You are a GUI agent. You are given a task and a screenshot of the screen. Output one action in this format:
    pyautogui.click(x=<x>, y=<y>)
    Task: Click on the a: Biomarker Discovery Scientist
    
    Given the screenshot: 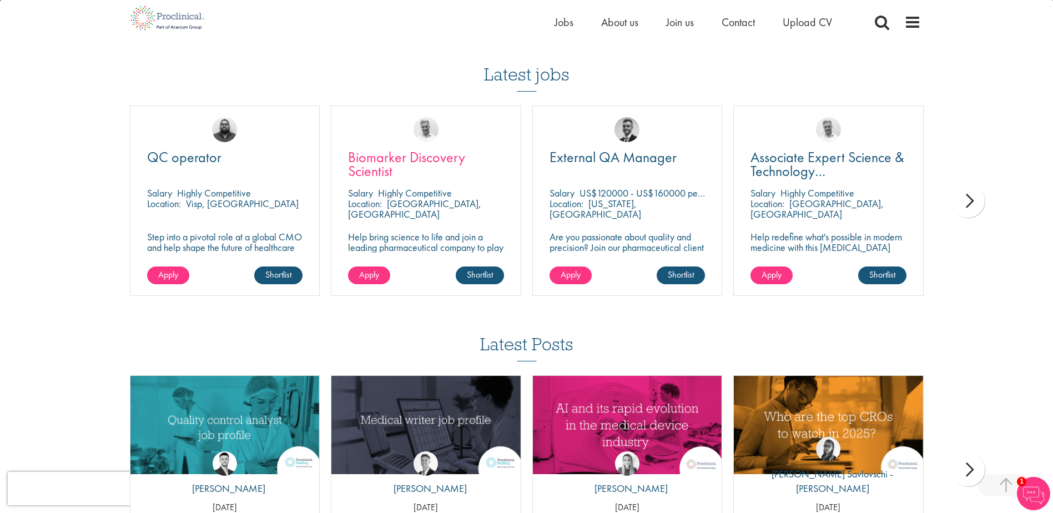 What is the action you would take?
    pyautogui.click(x=426, y=164)
    